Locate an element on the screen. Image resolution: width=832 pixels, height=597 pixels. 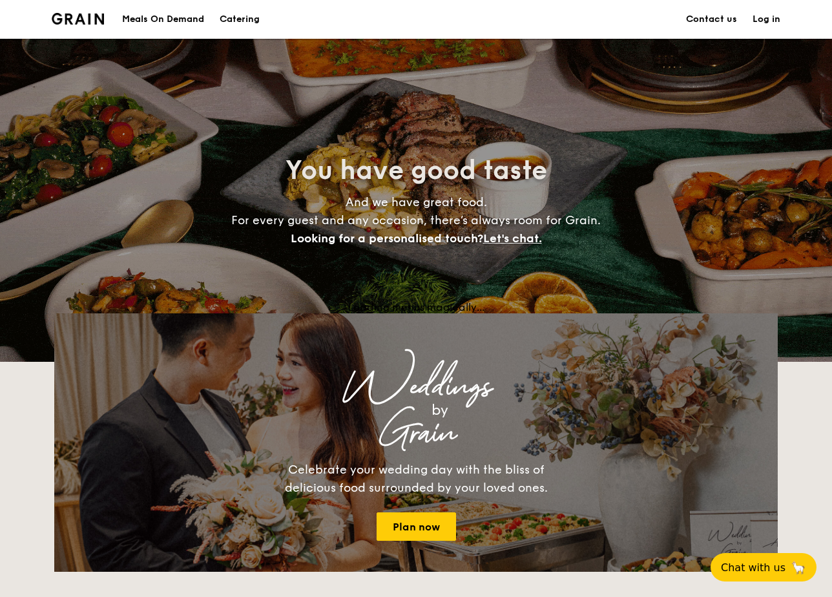
span: Let's chat. is located at coordinates (512, 238).